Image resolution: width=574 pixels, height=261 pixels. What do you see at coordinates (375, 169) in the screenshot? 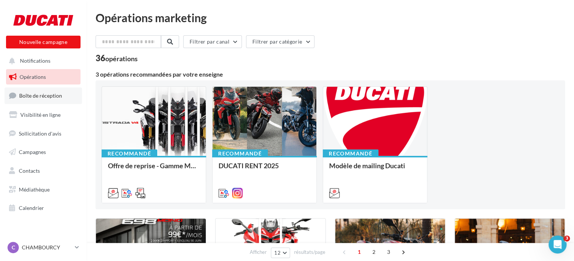
I see `div: Modèle de mailing Ducati` at bounding box center [375, 169].